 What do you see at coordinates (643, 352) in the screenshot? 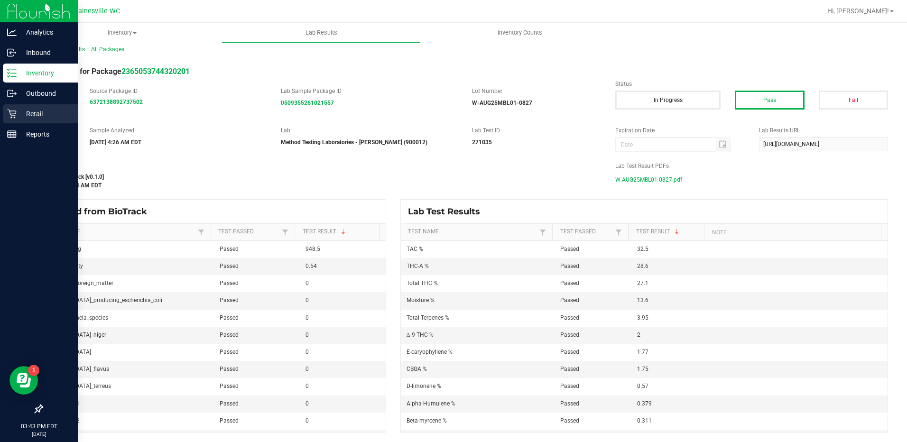
I see `span: 1.77` at bounding box center [643, 352].